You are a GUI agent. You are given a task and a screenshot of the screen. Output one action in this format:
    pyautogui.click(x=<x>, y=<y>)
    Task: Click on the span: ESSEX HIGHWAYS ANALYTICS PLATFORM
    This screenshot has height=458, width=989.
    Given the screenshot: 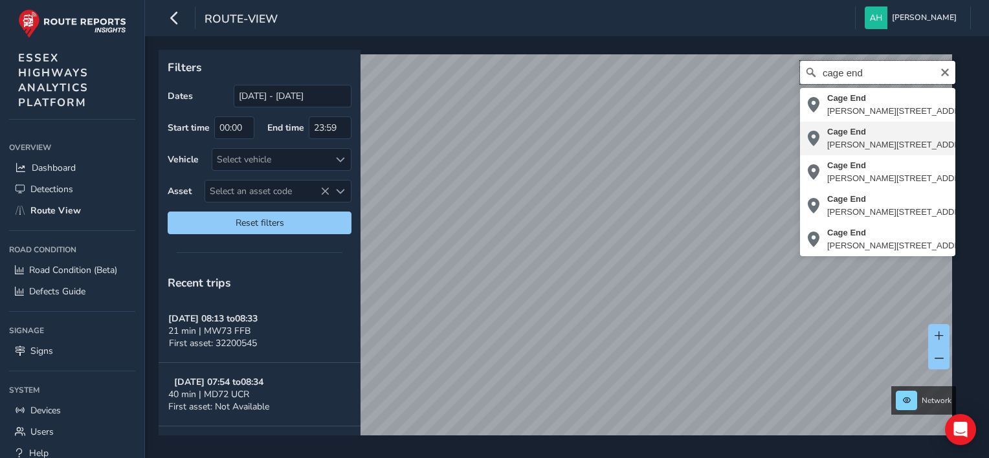 What is the action you would take?
    pyautogui.click(x=53, y=80)
    